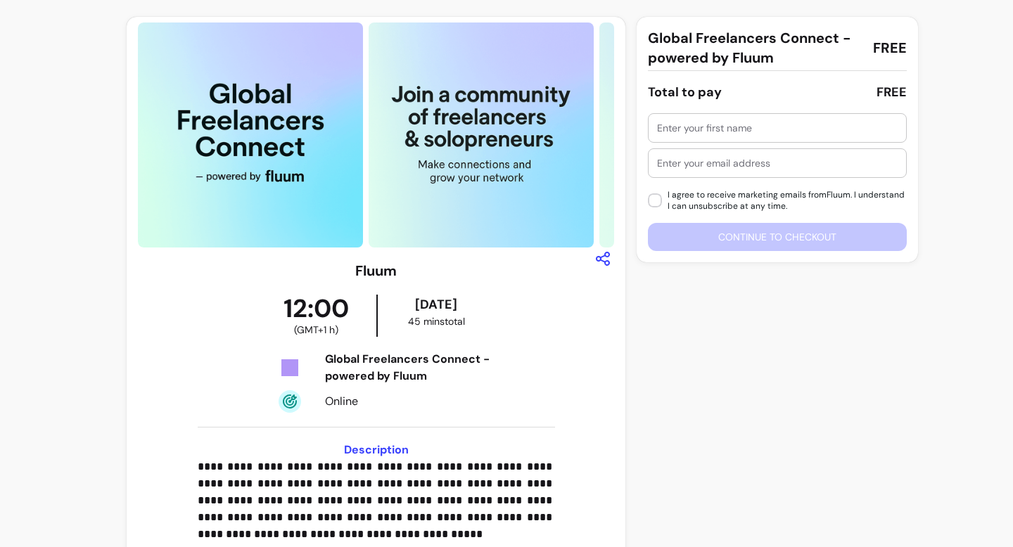 The image size is (1013, 547). Describe the element at coordinates (755, 48) in the screenshot. I see `span: Global Freelancers Connect - powered by Fluum` at that location.